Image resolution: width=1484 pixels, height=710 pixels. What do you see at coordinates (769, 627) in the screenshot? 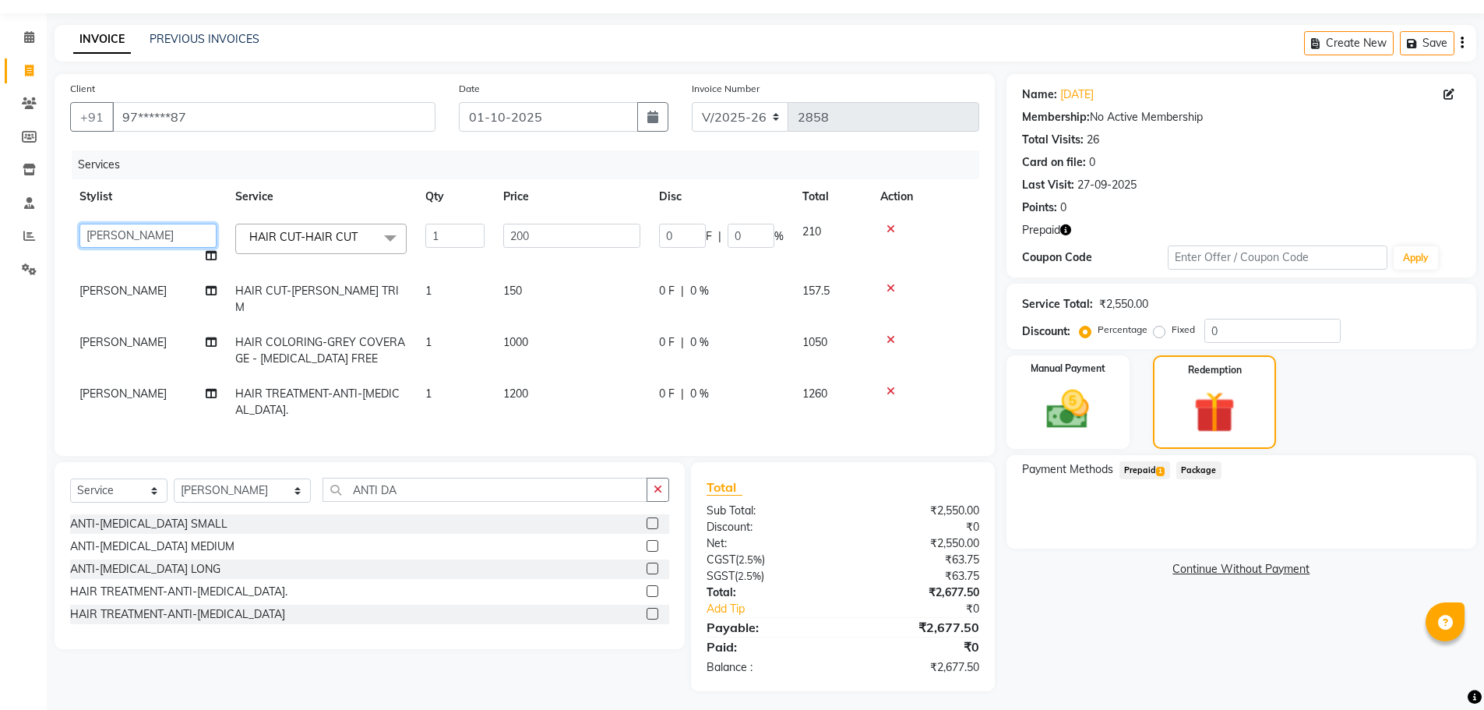
I see `div: Payable:` at bounding box center [769, 627].